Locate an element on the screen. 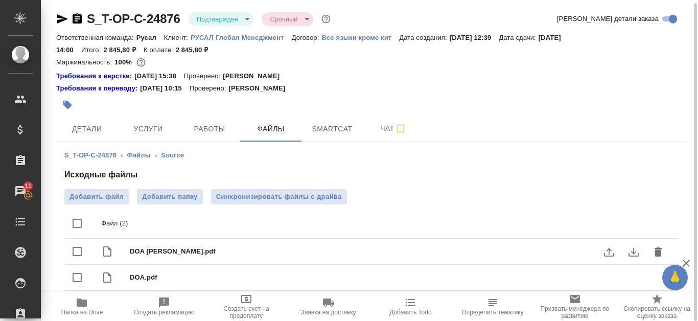 The width and height of the screenshot is (698, 321). span: Работы is located at coordinates (209, 129).